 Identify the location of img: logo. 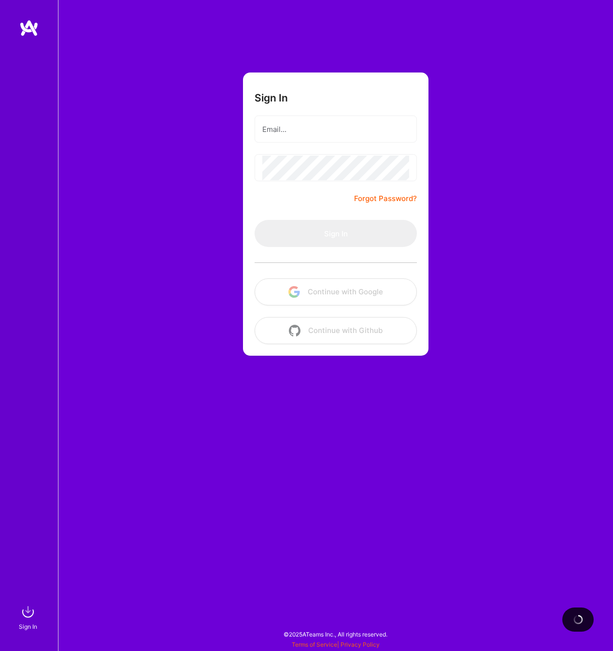
(29, 28).